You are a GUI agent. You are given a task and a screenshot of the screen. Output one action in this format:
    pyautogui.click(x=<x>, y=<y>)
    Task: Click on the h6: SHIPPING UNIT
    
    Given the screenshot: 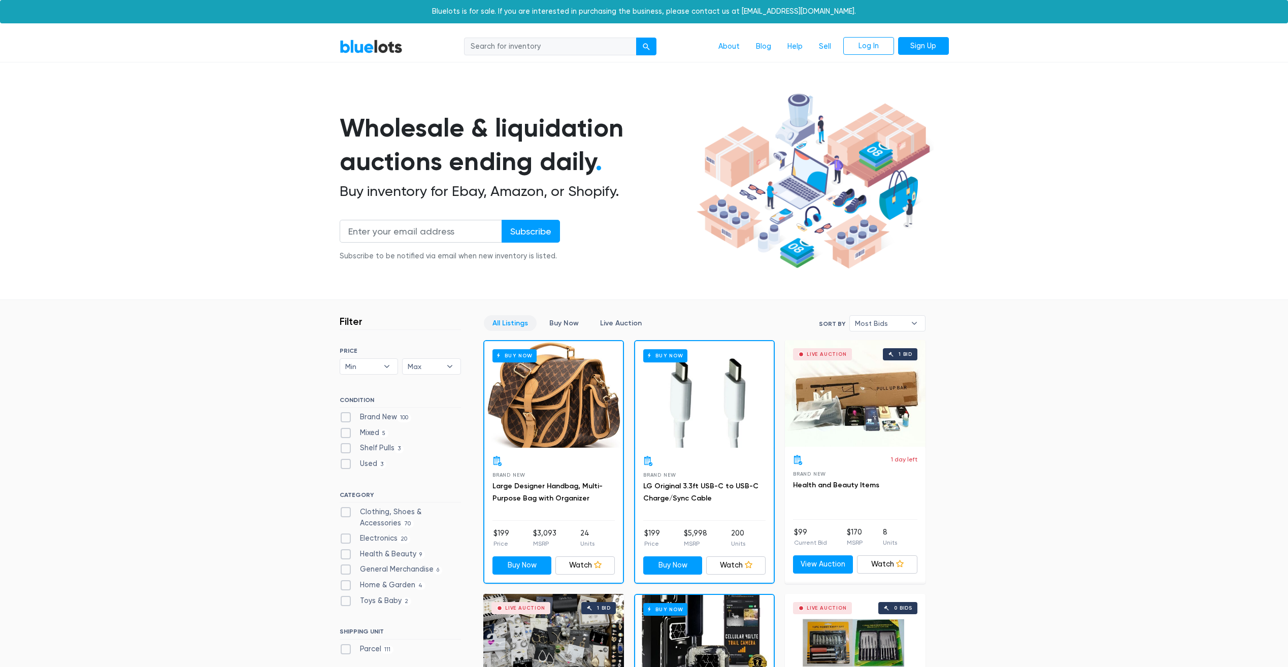 What is the action you would take?
    pyautogui.click(x=400, y=634)
    